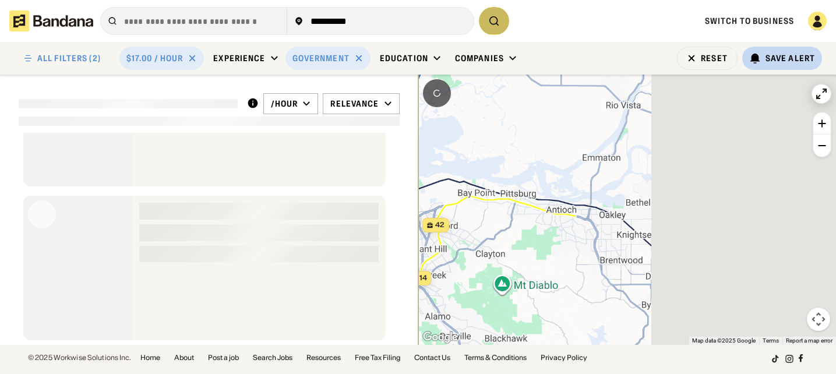  Describe the element at coordinates (440, 337) in the screenshot. I see `img: Google` at that location.